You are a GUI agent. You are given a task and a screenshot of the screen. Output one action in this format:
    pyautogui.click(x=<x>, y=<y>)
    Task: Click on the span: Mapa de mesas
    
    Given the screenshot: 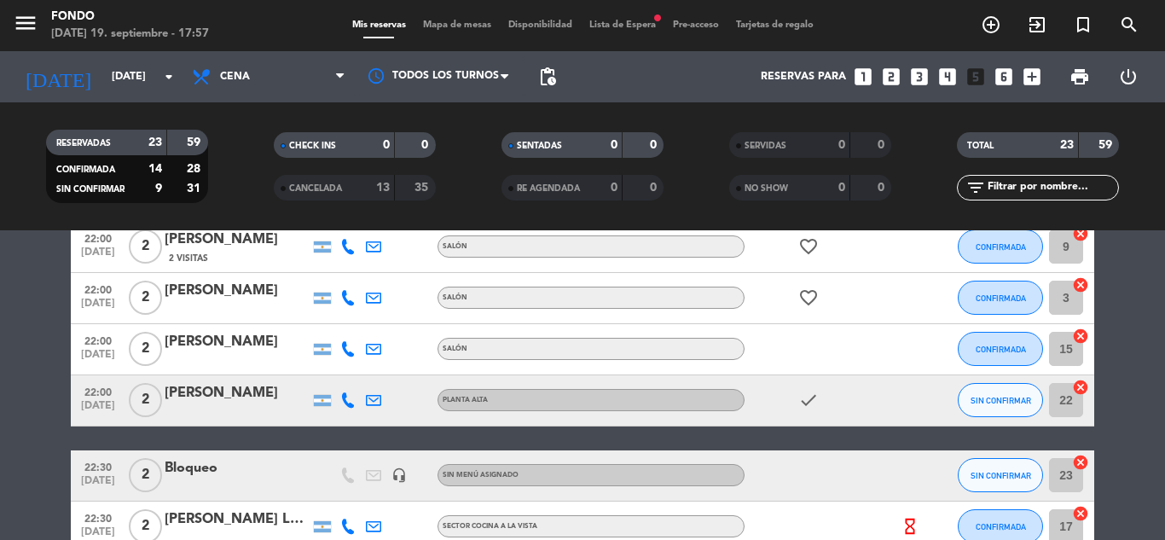 What is the action you would take?
    pyautogui.click(x=457, y=25)
    